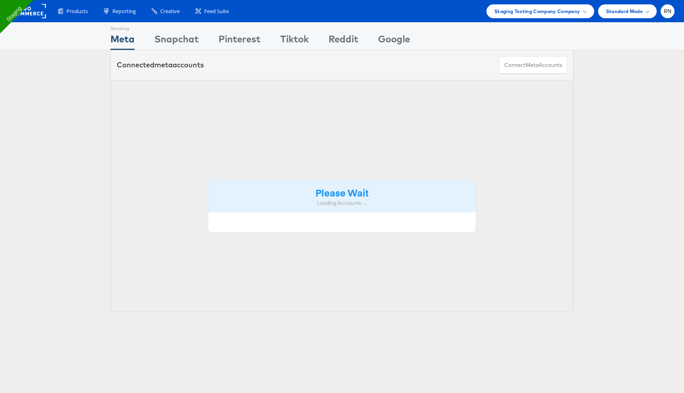 This screenshot has width=684, height=393. What do you see at coordinates (295, 41) in the screenshot?
I see `div: Tiktok` at bounding box center [295, 41].